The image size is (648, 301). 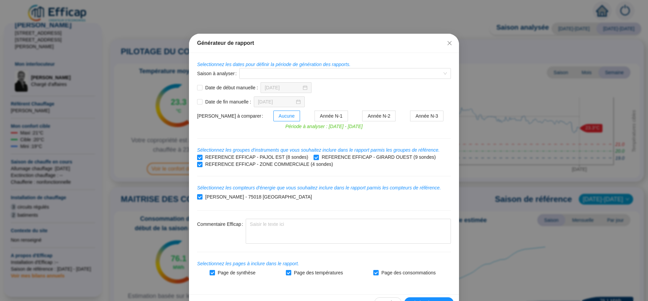 I want to click on span: Date de début manuelle :, so click(x=231, y=88).